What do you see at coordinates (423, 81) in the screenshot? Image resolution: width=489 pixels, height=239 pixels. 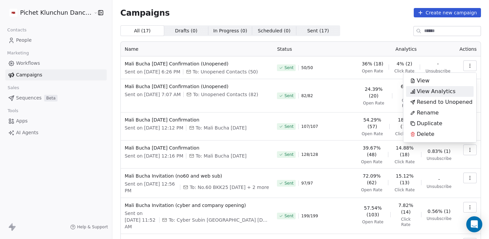 I see `span: View` at bounding box center [423, 81].